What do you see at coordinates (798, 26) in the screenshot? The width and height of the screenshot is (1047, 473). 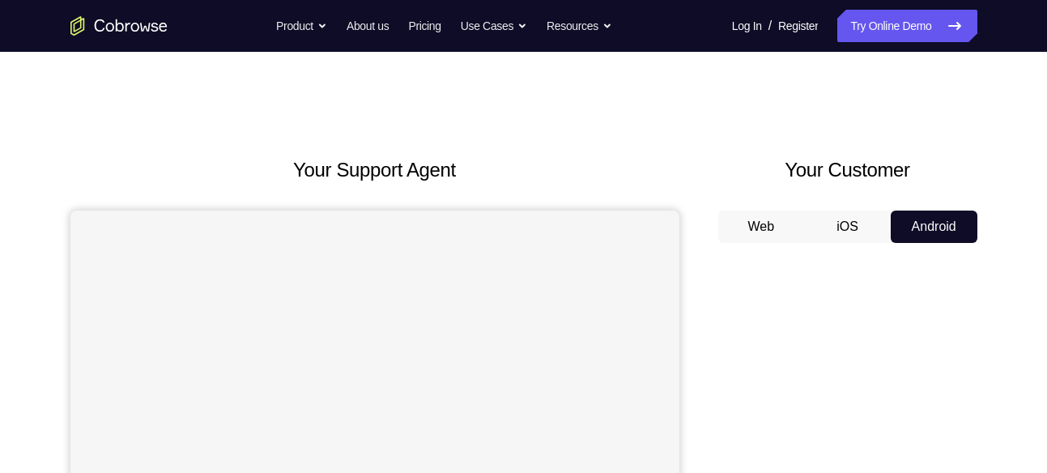 I see `a: Register` at bounding box center [798, 26].